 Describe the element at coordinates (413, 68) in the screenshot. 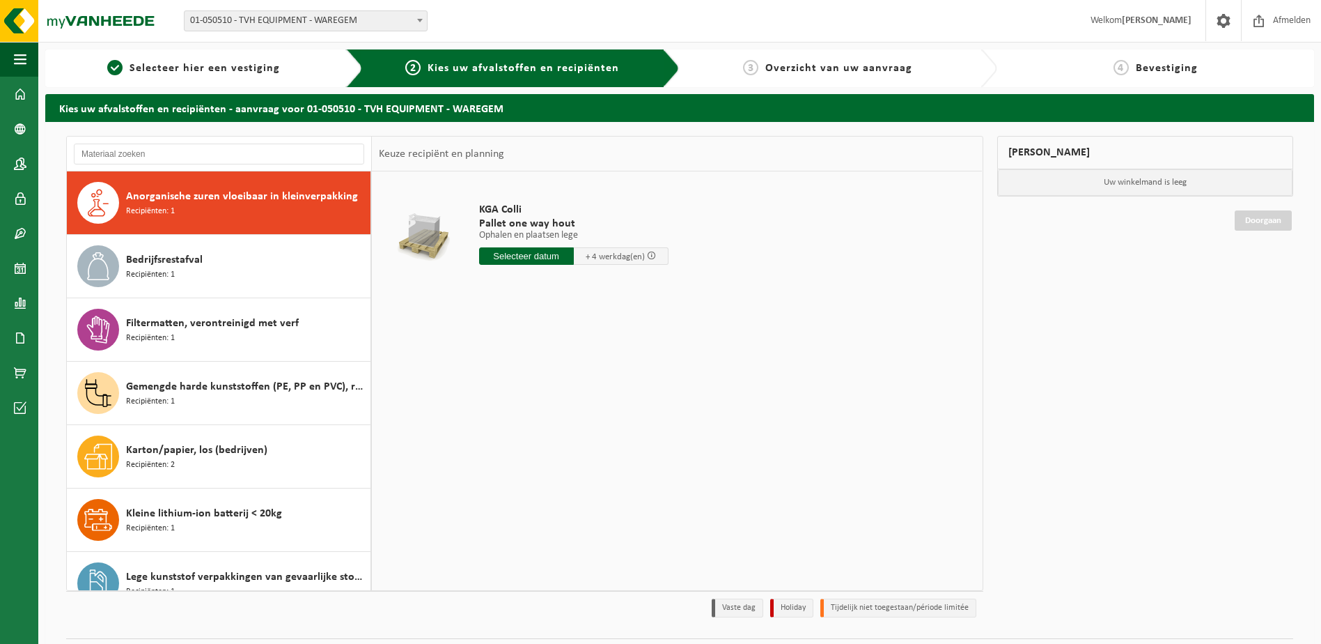

I see `span: 2` at that location.